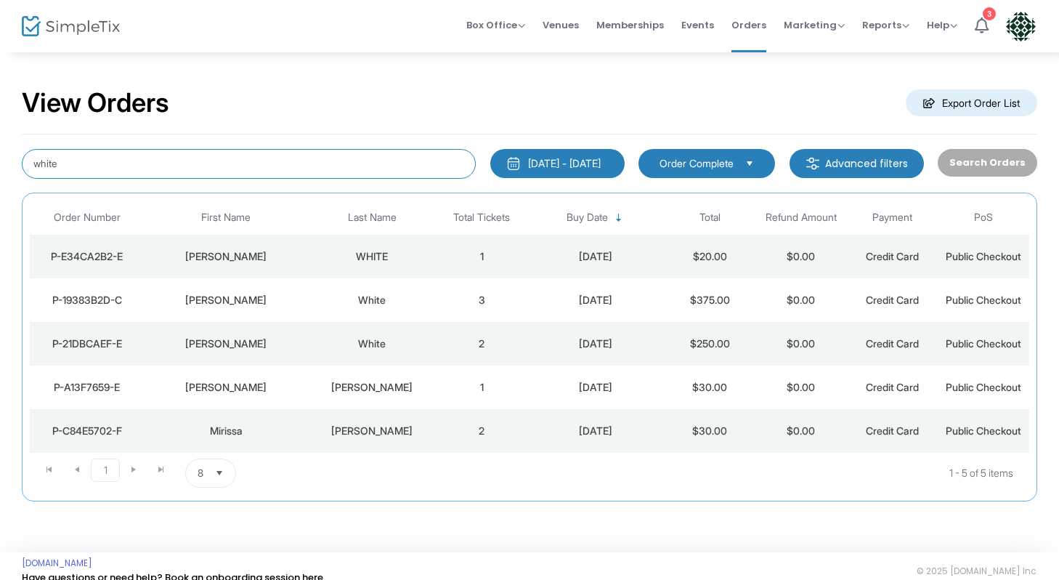  I want to click on div: P-E34CA2B2-E, so click(86, 256).